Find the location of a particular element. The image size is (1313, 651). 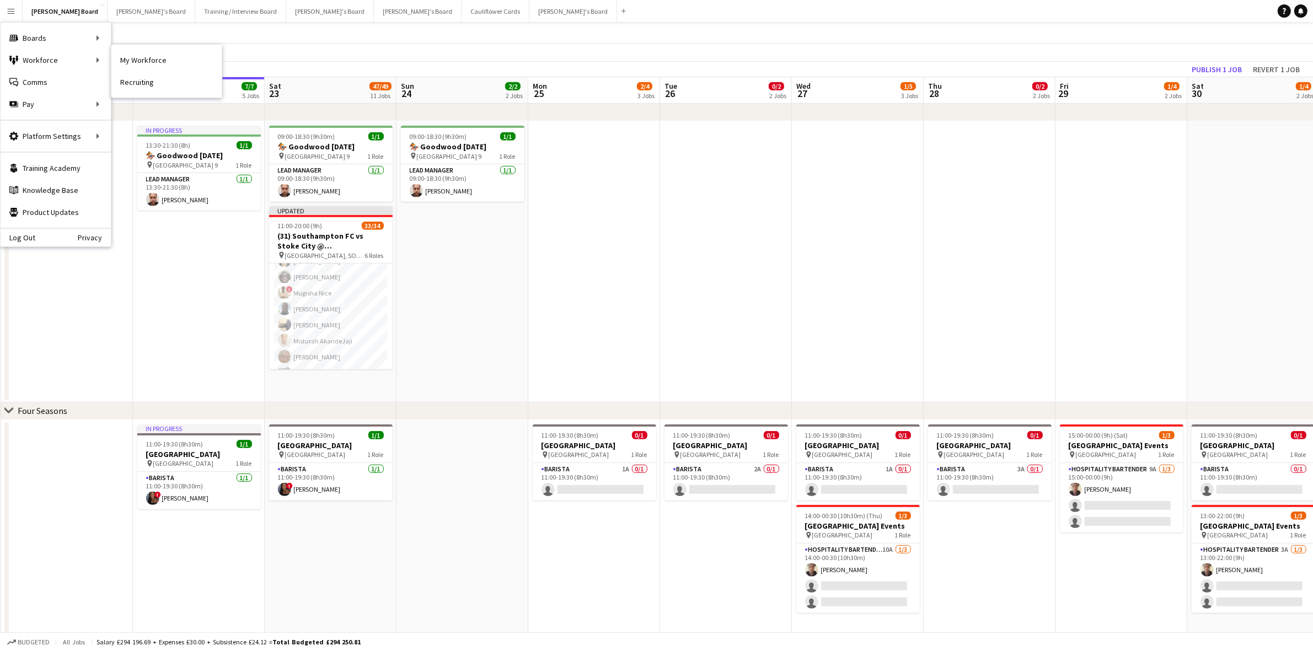

span: 33/34 is located at coordinates (373, 225).